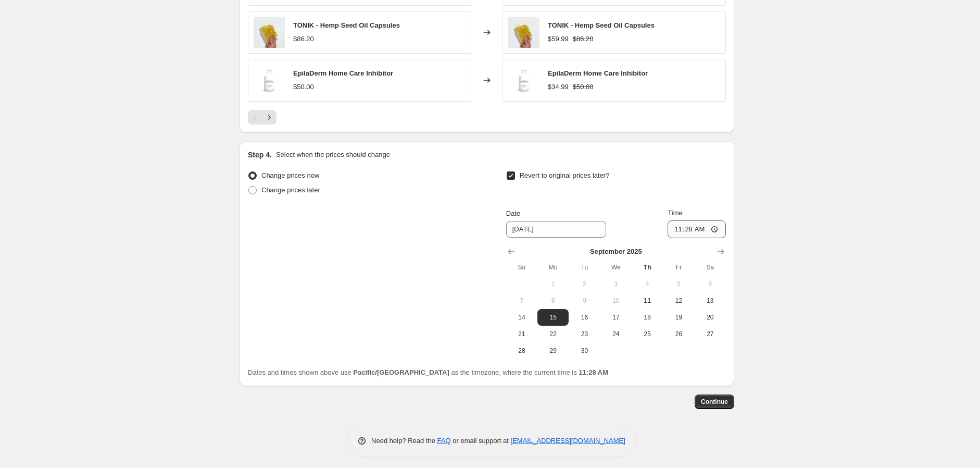 This screenshot has width=980, height=468. Describe the element at coordinates (679, 317) in the screenshot. I see `button: Friday September 19 2025` at that location.